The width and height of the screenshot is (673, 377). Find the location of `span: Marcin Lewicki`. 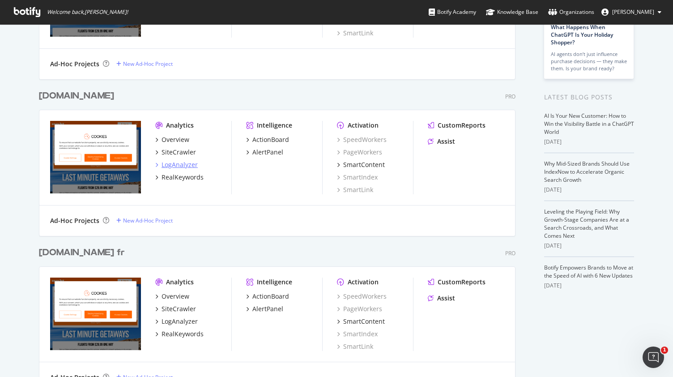

span: Marcin Lewicki is located at coordinates (633, 12).